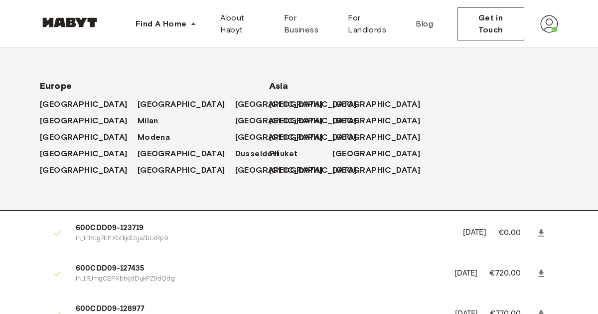 The image size is (598, 314). Describe the element at coordinates (244, 24) in the screenshot. I see `span: About Habyt` at that location.